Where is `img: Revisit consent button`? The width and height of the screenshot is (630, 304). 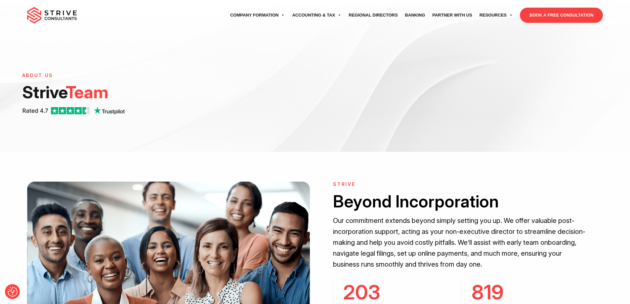 img: Revisit consent button is located at coordinates (13, 292).